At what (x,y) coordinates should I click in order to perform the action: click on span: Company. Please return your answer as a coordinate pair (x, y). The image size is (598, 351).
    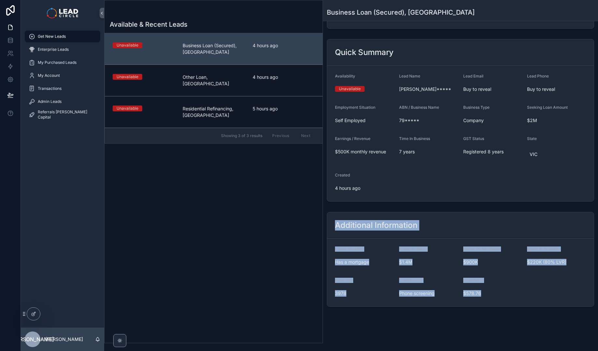
    Looking at the image, I should click on (492, 120).